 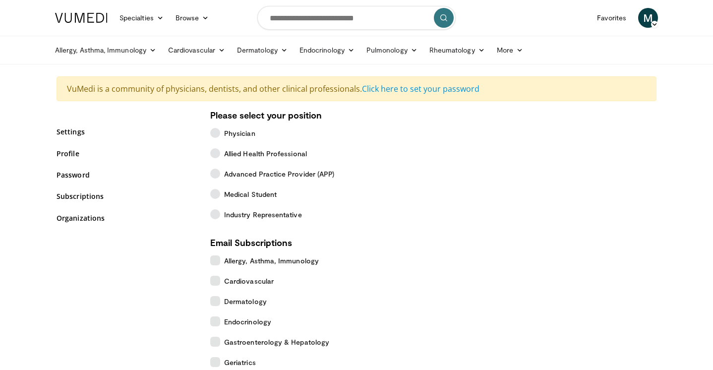 What do you see at coordinates (106, 50) in the screenshot?
I see `a: Allergy, Asthma, Immunology` at bounding box center [106, 50].